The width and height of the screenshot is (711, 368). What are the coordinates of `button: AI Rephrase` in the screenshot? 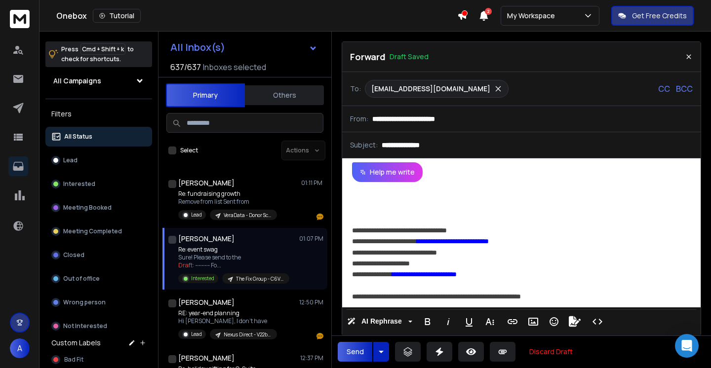 It's located at (379, 322).